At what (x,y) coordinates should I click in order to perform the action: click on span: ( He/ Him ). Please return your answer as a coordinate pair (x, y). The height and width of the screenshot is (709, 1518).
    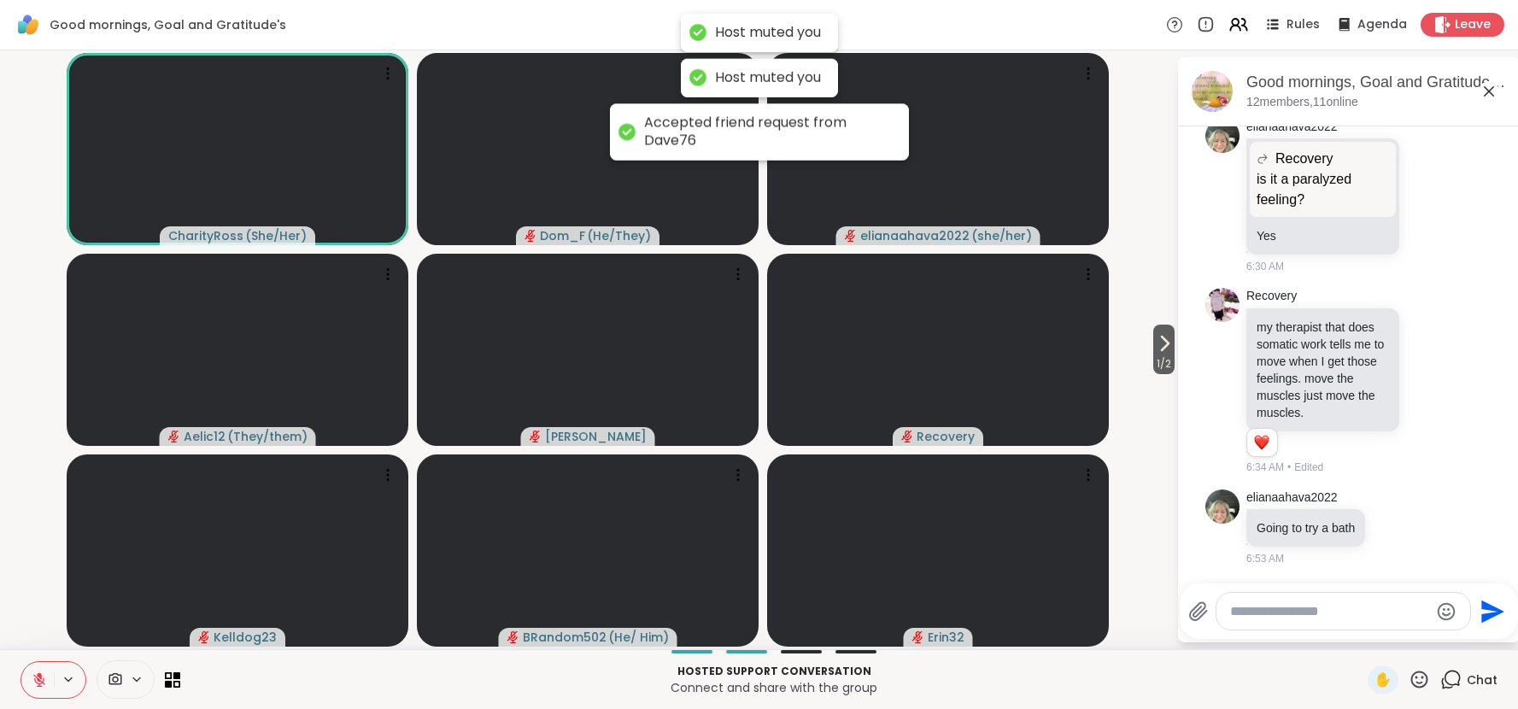
    Looking at the image, I should click on (638, 637).